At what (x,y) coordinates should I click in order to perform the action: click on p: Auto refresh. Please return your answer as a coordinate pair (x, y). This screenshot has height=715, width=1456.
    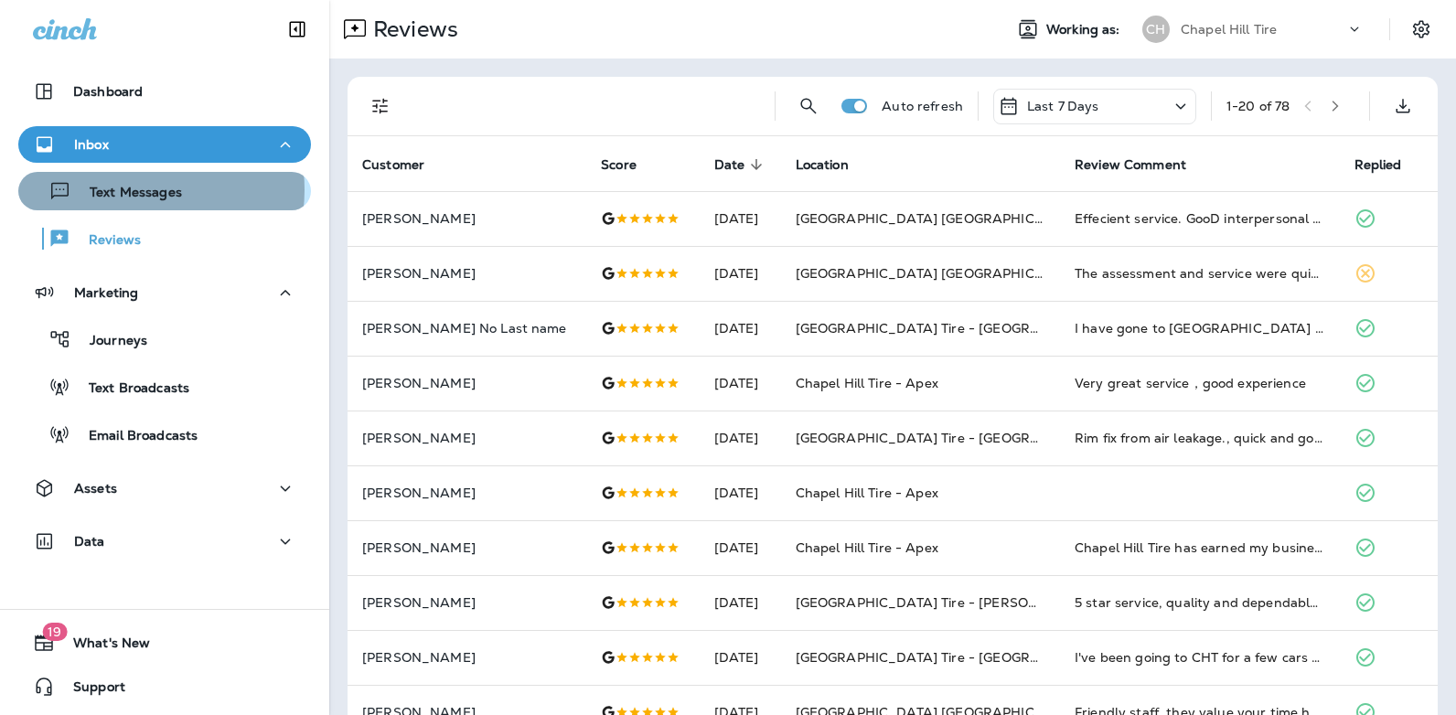
    Looking at the image, I should click on (922, 106).